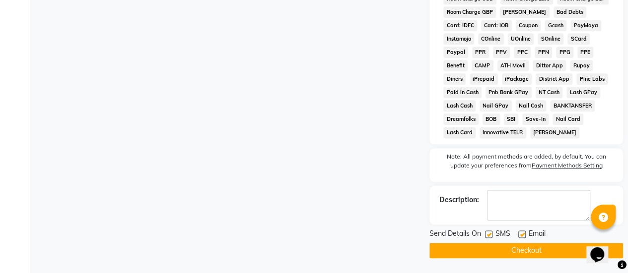  I want to click on span: COnline, so click(491, 39).